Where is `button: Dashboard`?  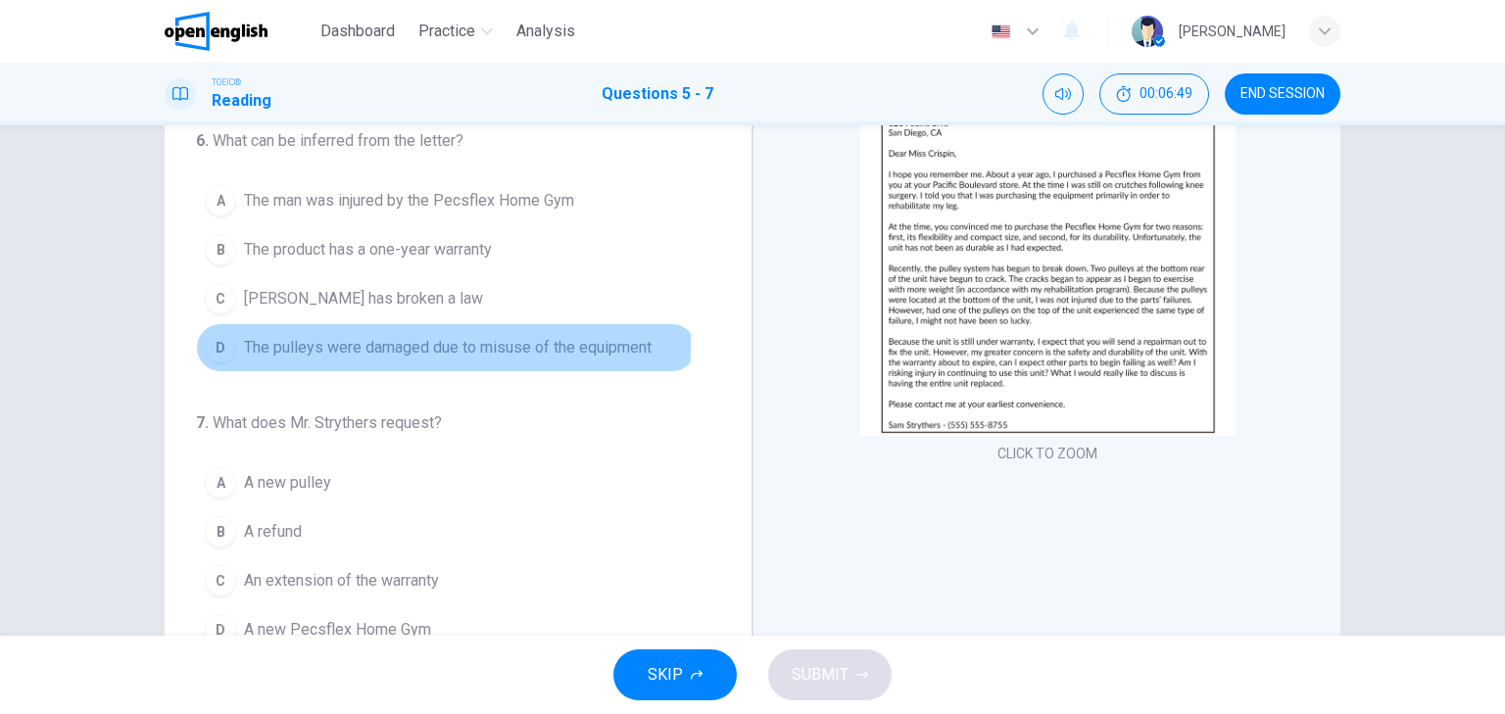
button: Dashboard is located at coordinates (358, 31).